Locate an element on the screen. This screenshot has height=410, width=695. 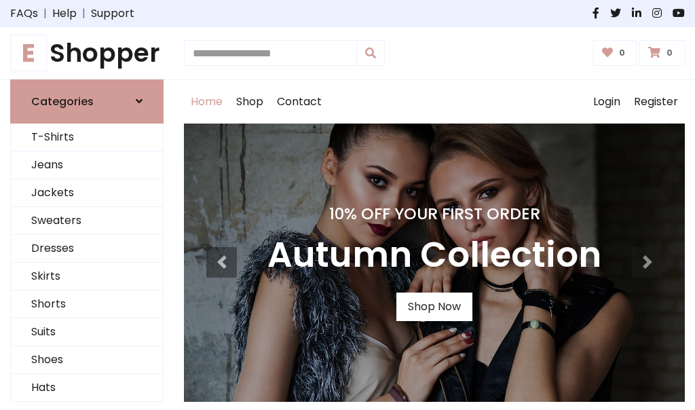
a: FAQs is located at coordinates (24, 14).